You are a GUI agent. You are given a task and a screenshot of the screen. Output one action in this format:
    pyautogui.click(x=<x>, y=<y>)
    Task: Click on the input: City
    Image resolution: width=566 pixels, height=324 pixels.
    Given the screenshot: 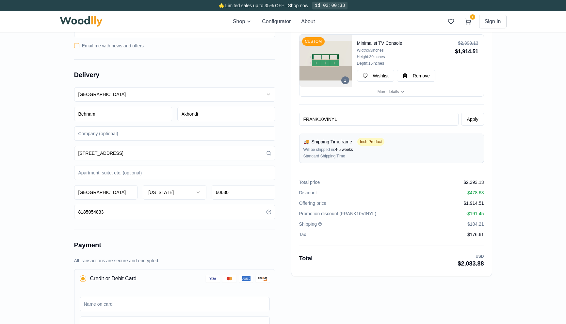 What is the action you would take?
    pyautogui.click(x=106, y=192)
    